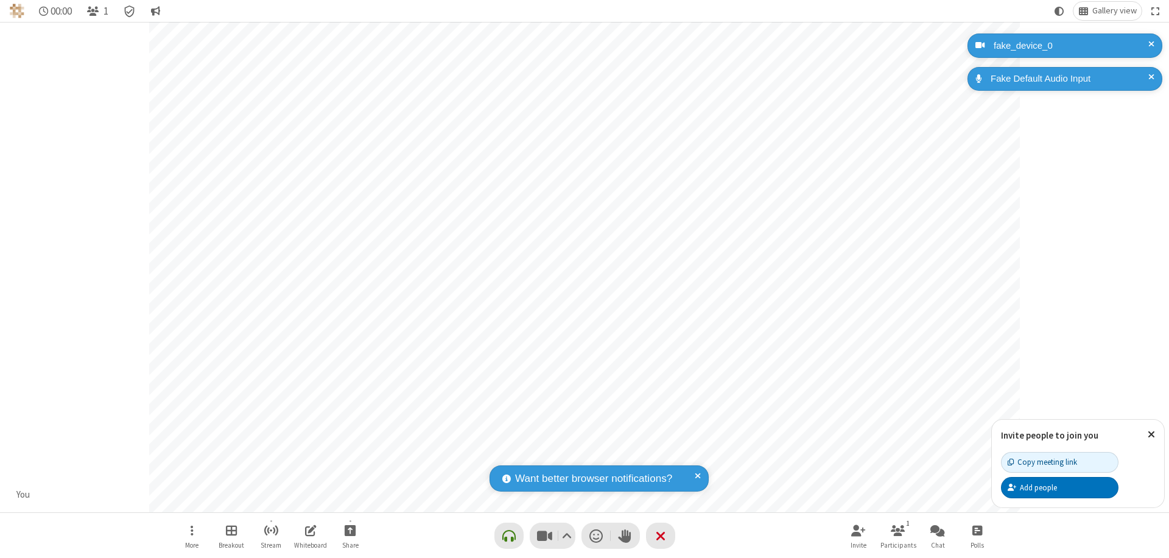 This screenshot has width=1169, height=558. What do you see at coordinates (192, 545) in the screenshot?
I see `span: More` at bounding box center [192, 545].